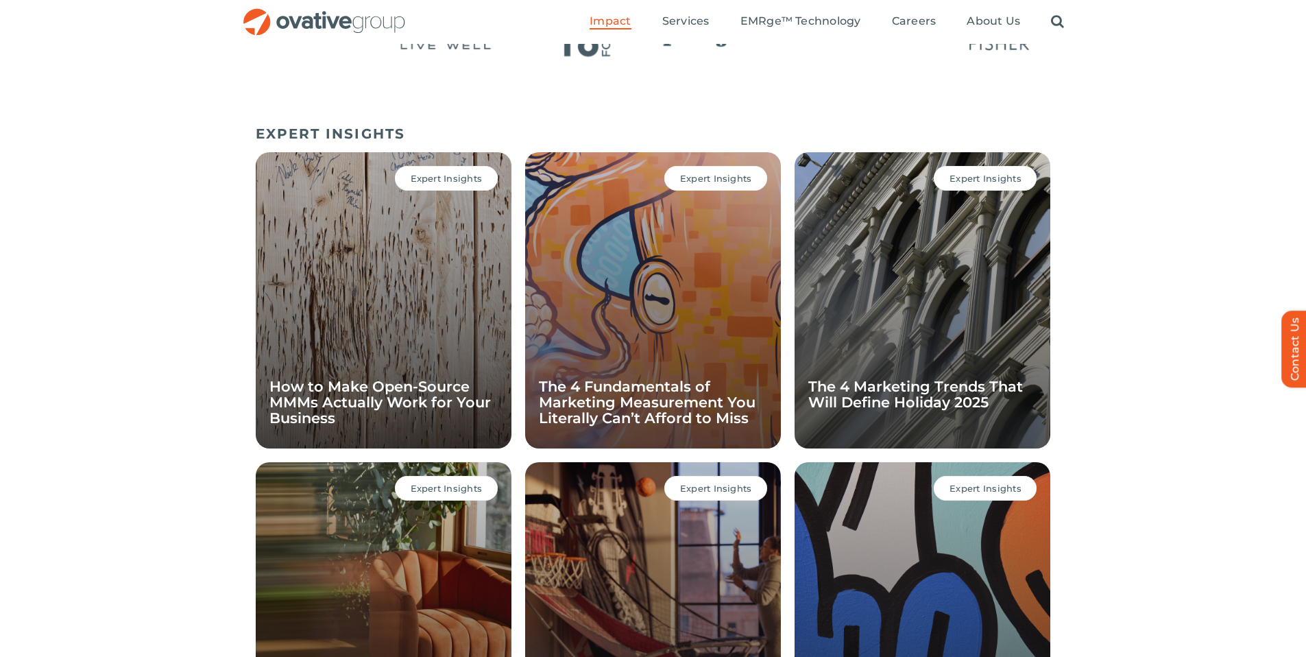  Describe the element at coordinates (994, 21) in the screenshot. I see `span: About Us` at that location.